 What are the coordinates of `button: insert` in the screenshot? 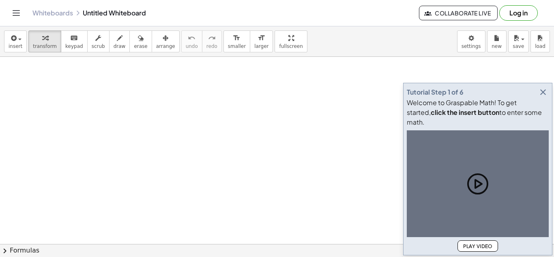 It's located at (15, 41).